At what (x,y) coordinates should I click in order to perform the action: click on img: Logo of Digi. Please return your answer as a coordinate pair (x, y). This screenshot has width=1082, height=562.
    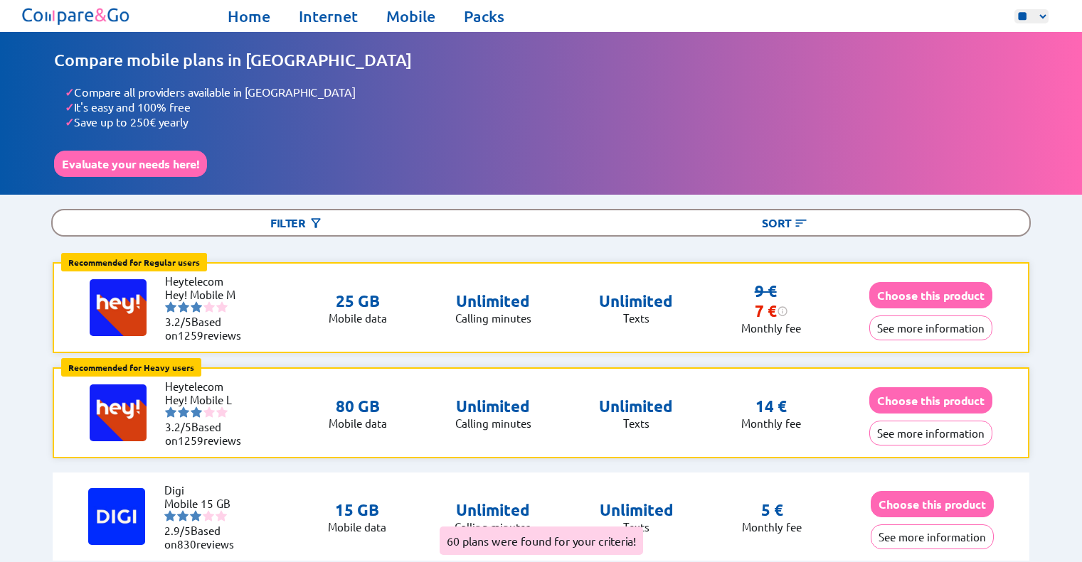
    Looking at the image, I should click on (117, 517).